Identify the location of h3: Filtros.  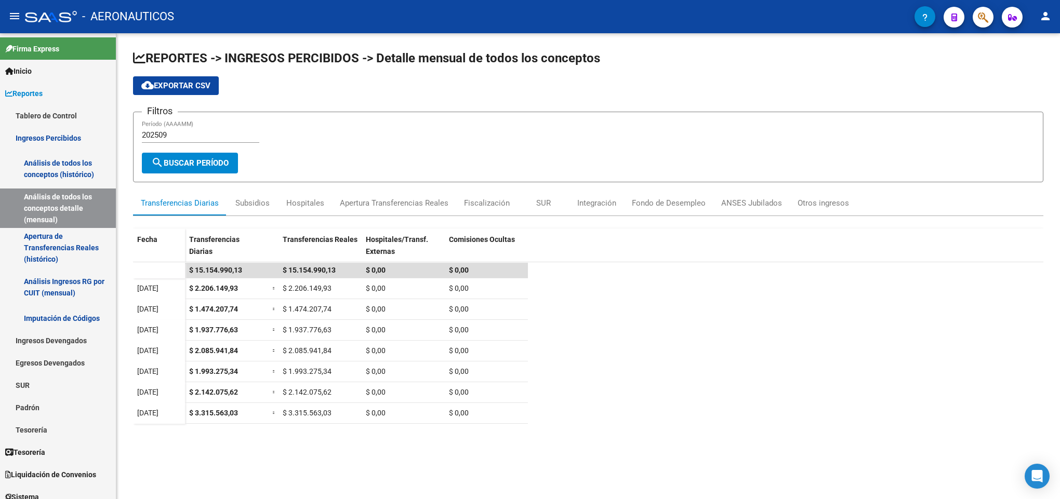
(159, 111).